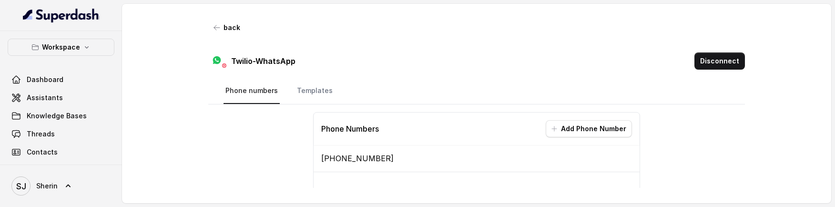 The image size is (835, 207). What do you see at coordinates (263, 61) in the screenshot?
I see `h3: Twilio-WhatsApp` at bounding box center [263, 61].